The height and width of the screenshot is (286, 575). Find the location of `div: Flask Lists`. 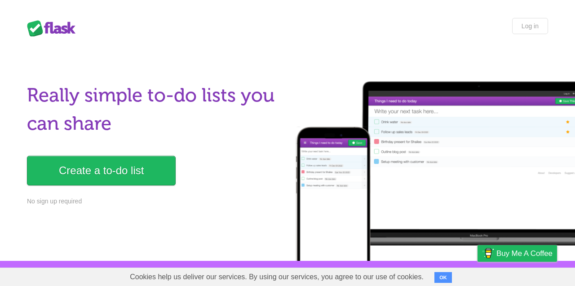

div: Flask Lists is located at coordinates (54, 28).